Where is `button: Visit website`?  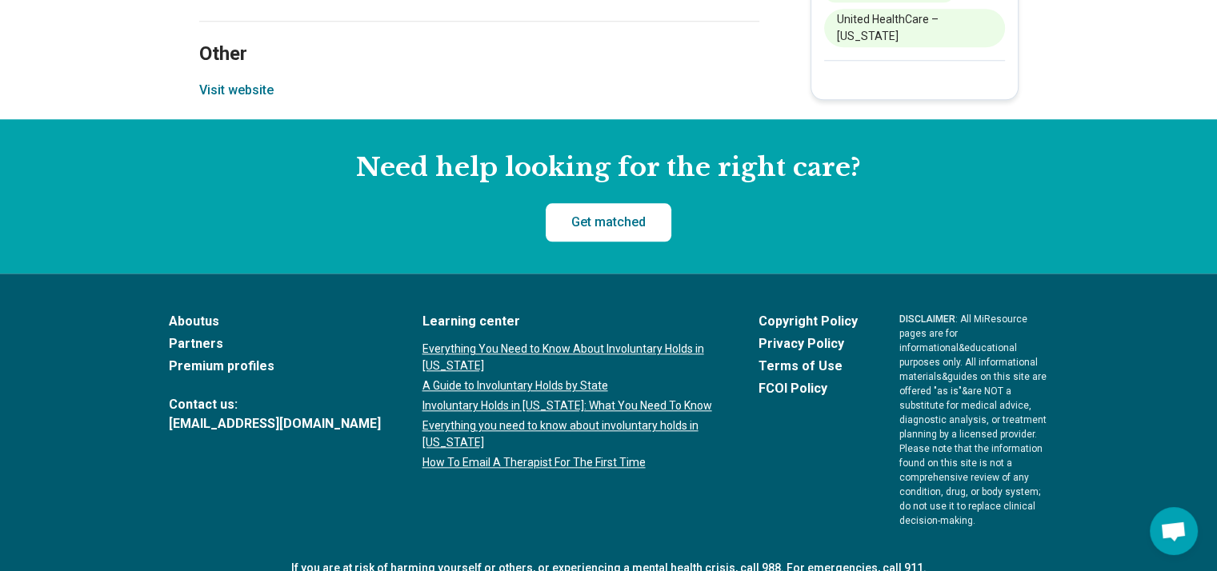
button: Visit website is located at coordinates (236, 90).